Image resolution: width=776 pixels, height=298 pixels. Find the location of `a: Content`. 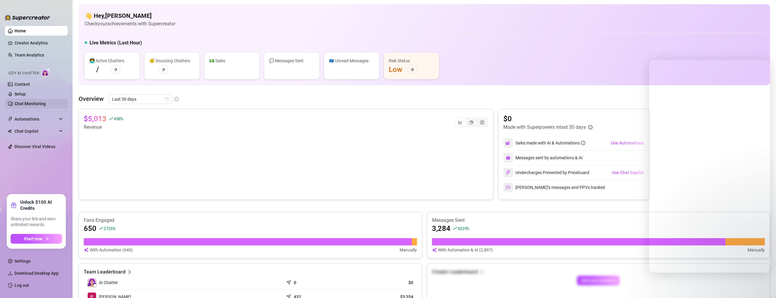

a: Content is located at coordinates (22, 84).